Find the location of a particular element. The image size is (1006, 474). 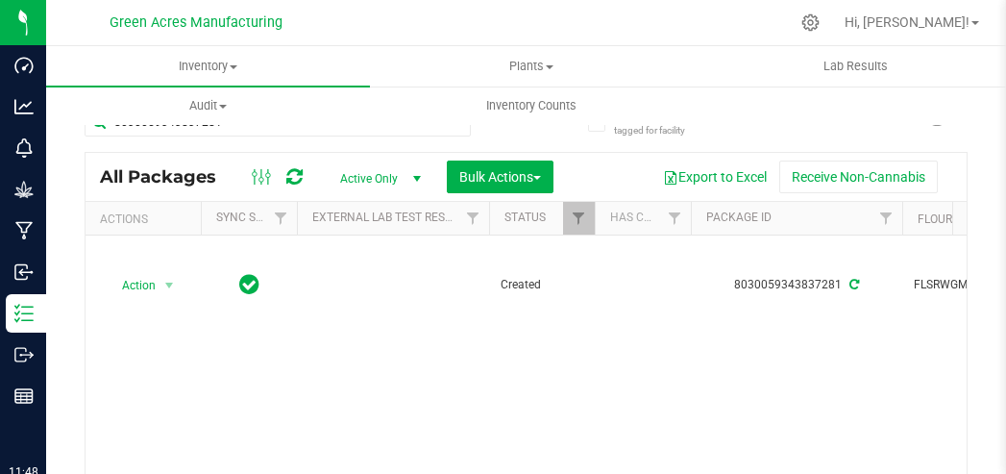

inline-svg: Manufacturing is located at coordinates (24, 231).